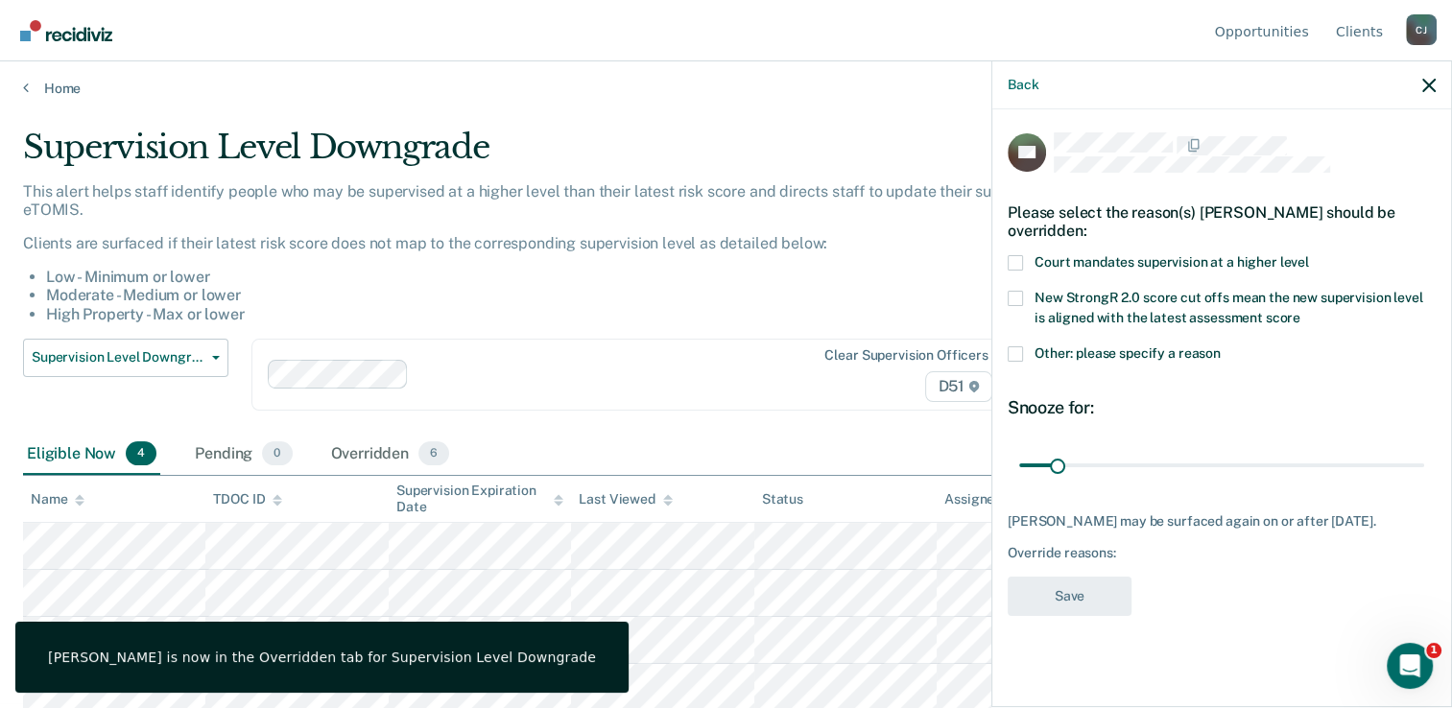 The width and height of the screenshot is (1452, 708). Describe the element at coordinates (390, 455) in the screenshot. I see `div: Overridden` at that location.